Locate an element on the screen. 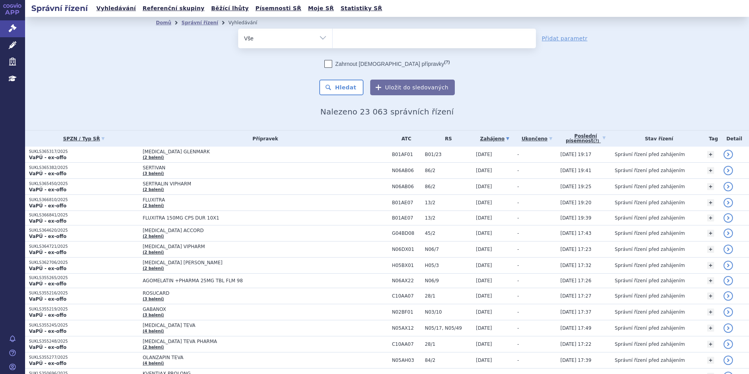 This screenshot has height=374, width=749. span: B01AE07 is located at coordinates (406, 203).